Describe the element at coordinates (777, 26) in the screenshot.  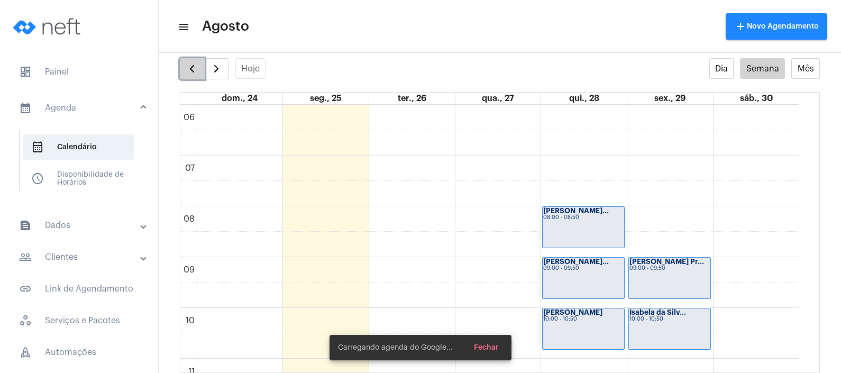
I see `span: Novo Agendamento` at that location.